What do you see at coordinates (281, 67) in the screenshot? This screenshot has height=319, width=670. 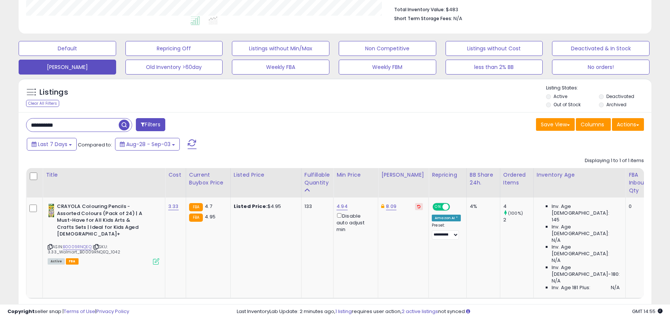 I see `button: Weekly FBA` at bounding box center [281, 67].